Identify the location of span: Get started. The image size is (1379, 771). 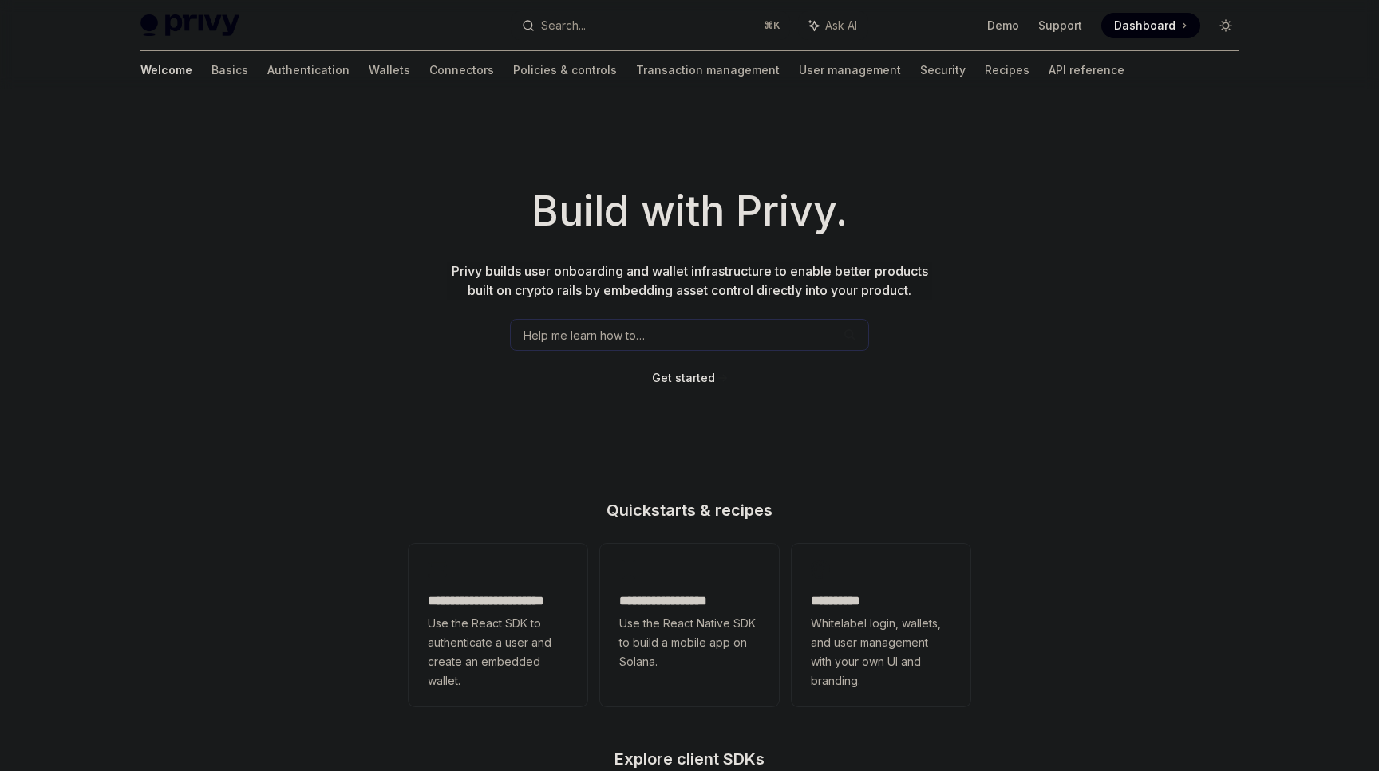
(683, 377).